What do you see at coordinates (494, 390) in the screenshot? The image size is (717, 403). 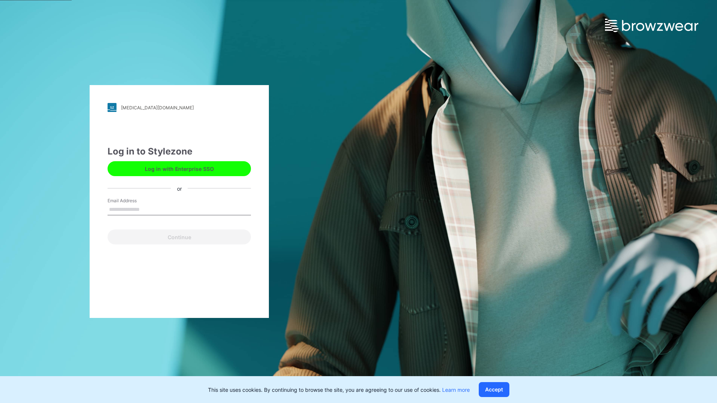 I see `button: Accept` at bounding box center [494, 390].